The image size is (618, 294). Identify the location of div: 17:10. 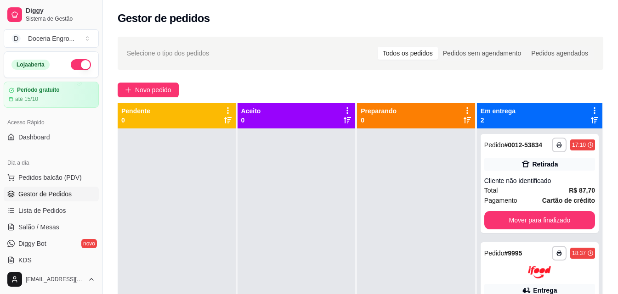
(579, 145).